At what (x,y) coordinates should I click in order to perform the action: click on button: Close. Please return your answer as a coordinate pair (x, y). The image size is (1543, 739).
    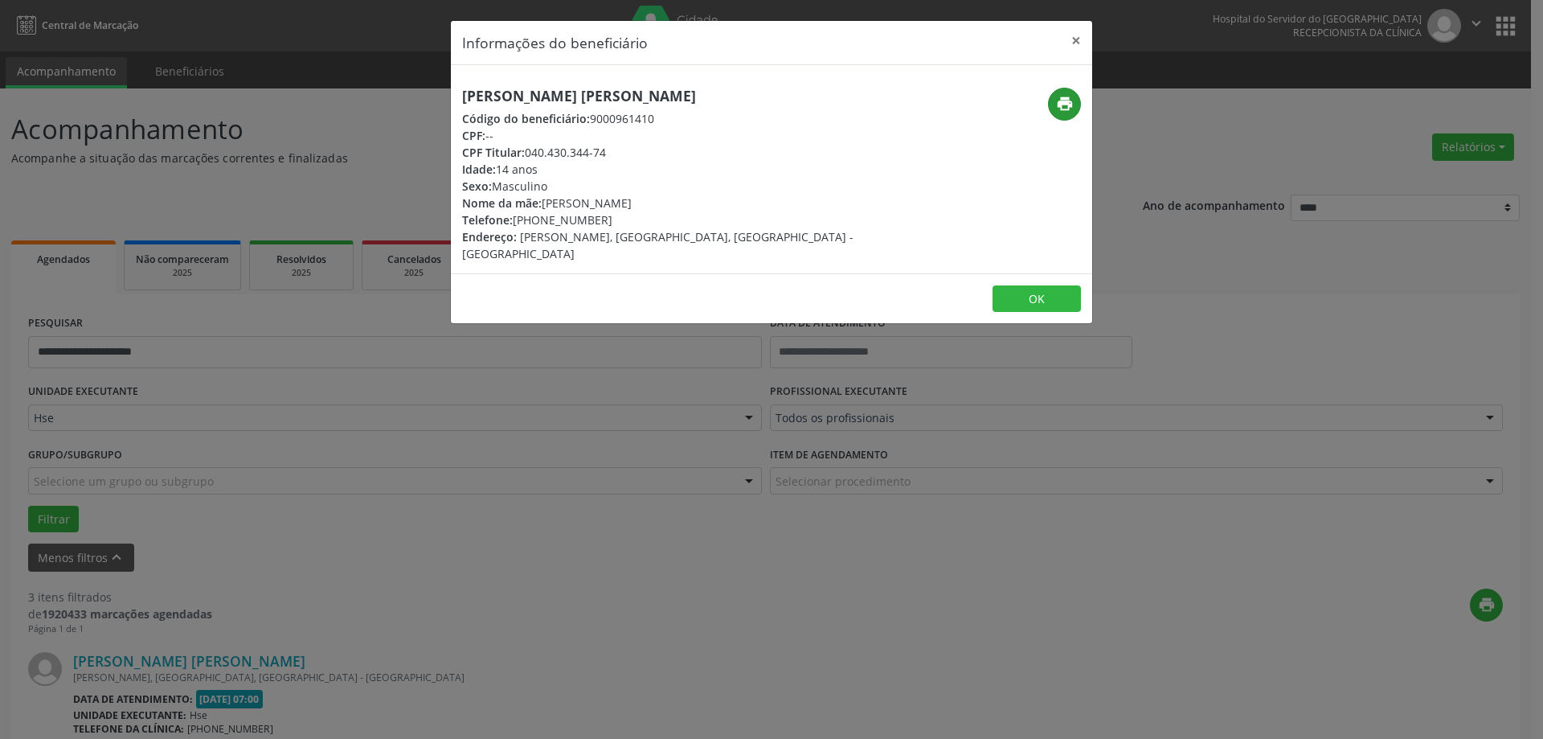
    Looking at the image, I should click on (1076, 40).